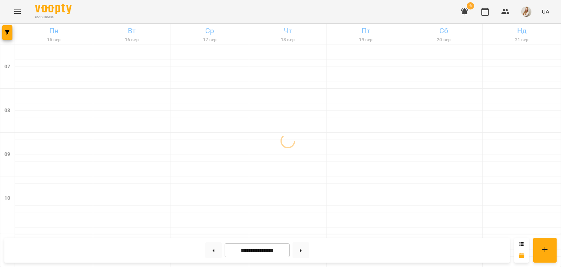 The image size is (561, 267). I want to click on h6: 09, so click(7, 155).